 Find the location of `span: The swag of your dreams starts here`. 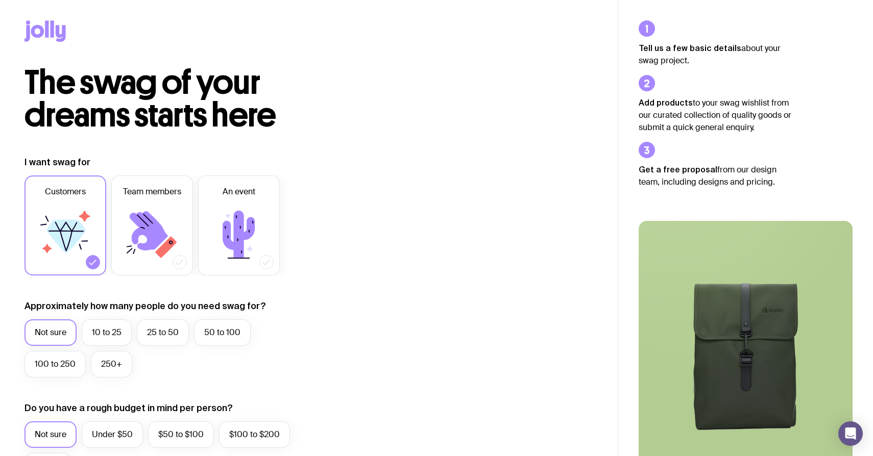

span: The swag of your dreams starts here is located at coordinates (150, 99).